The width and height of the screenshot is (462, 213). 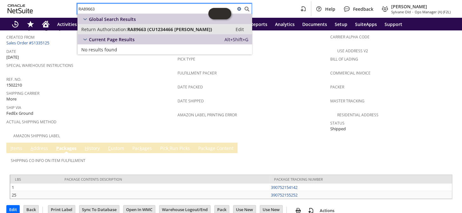 I want to click on a: Support, so click(x=393, y=24).